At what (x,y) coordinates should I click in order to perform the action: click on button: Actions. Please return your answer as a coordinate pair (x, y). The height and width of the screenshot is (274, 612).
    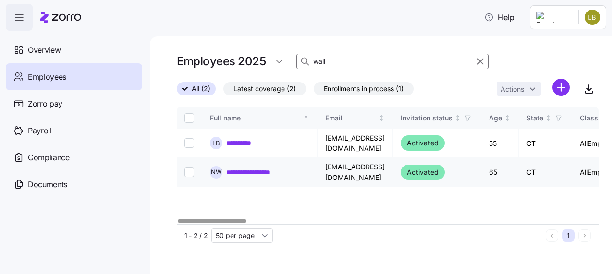
    Looking at the image, I should click on (519, 89).